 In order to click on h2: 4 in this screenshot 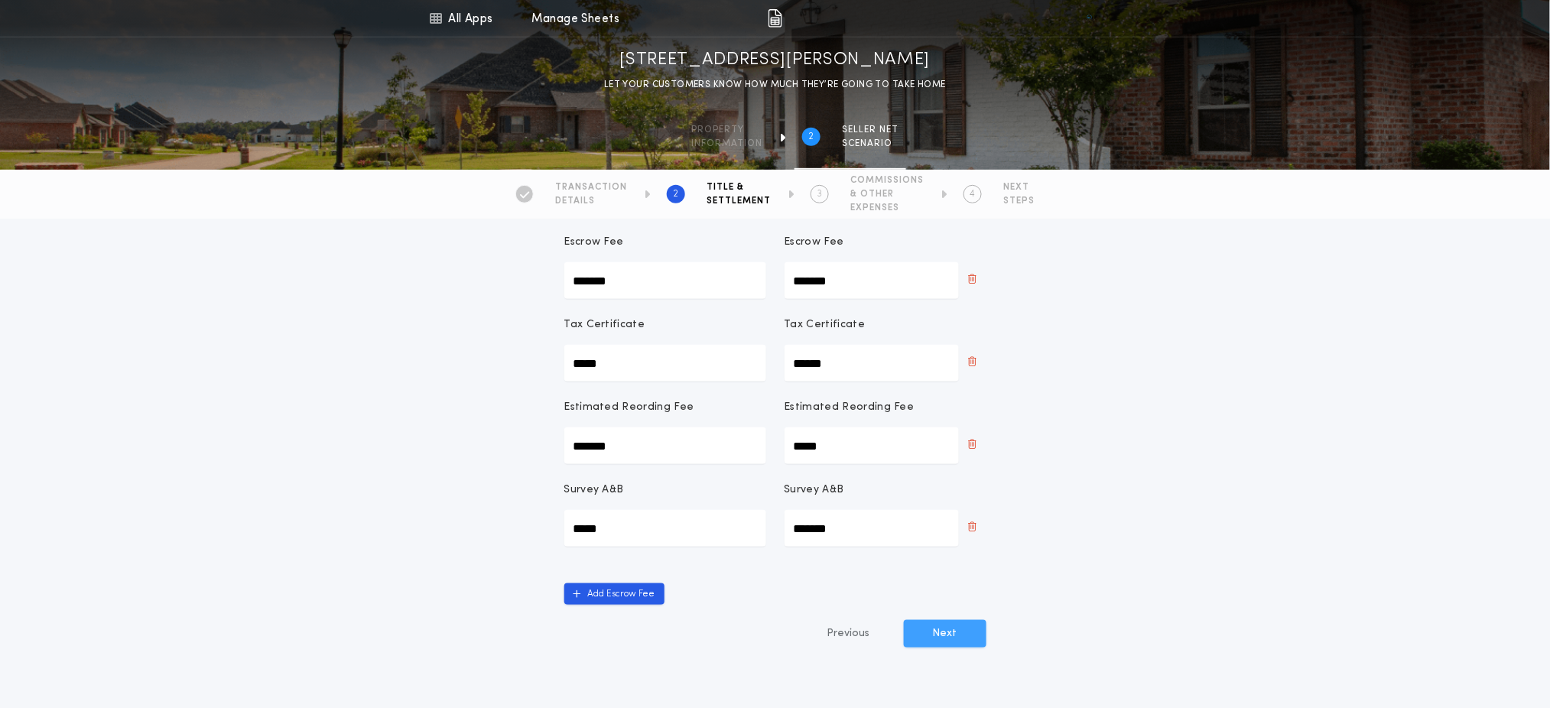, I will do `click(973, 194)`.